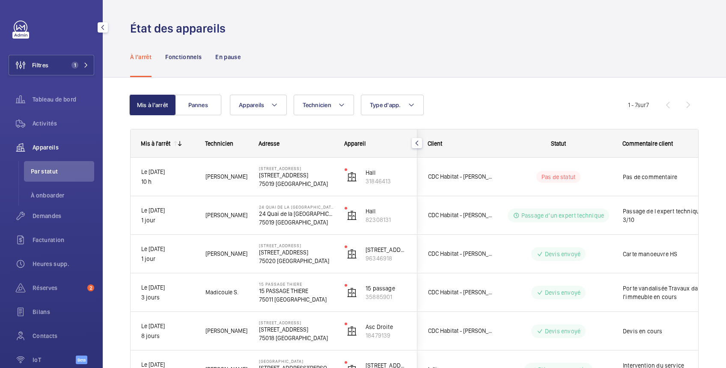  Describe the element at coordinates (435, 143) in the screenshot. I see `span: Client` at that location.